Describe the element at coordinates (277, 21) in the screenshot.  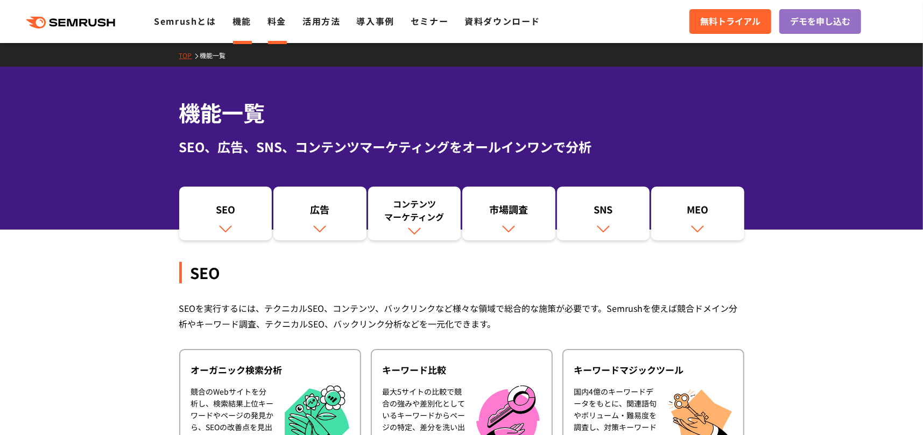
I see `a: 料金` at that location.